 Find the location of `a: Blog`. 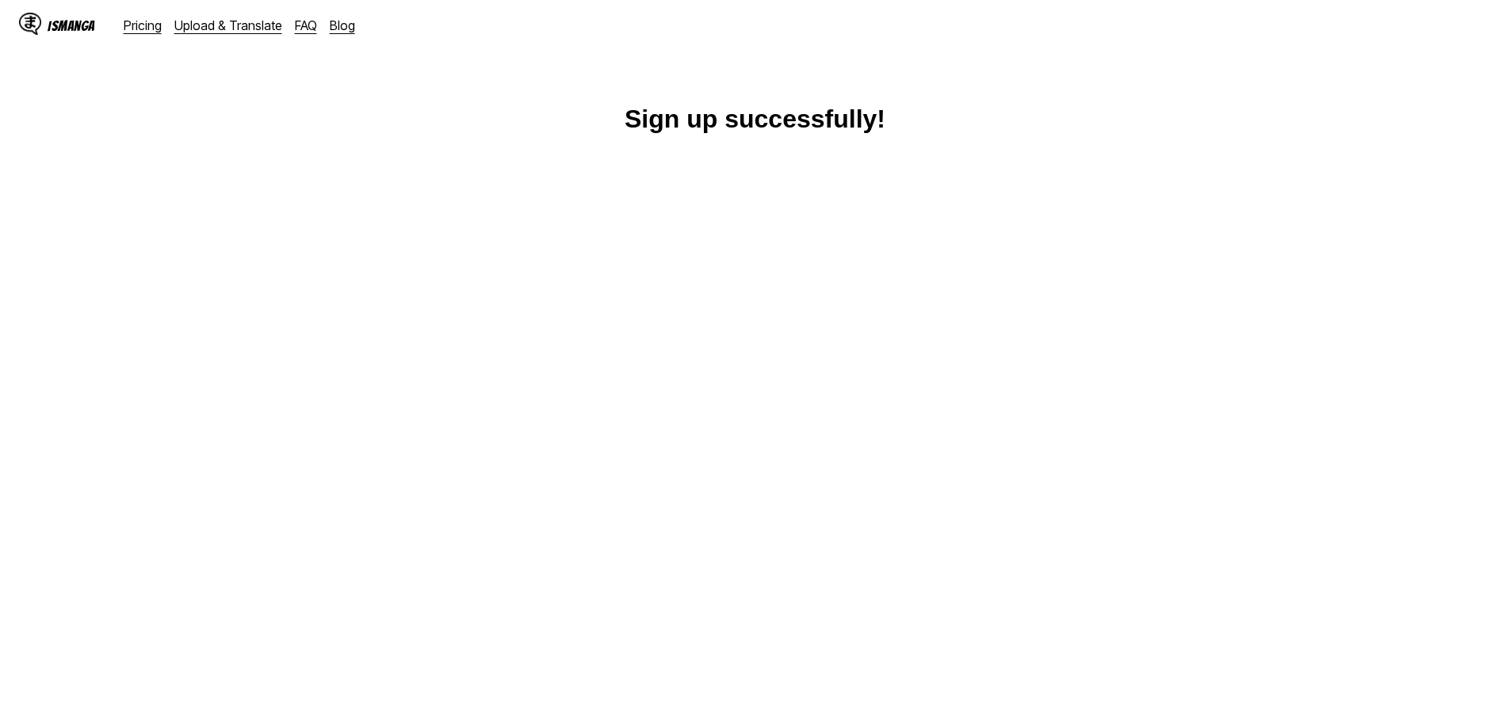

a: Blog is located at coordinates (342, 25).